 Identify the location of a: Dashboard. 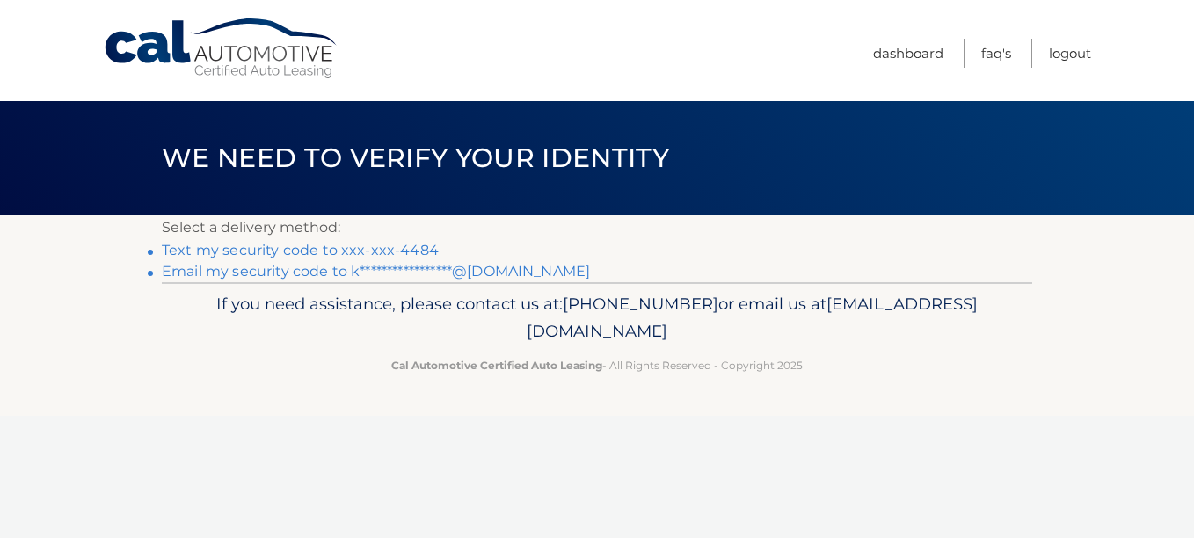
(908, 53).